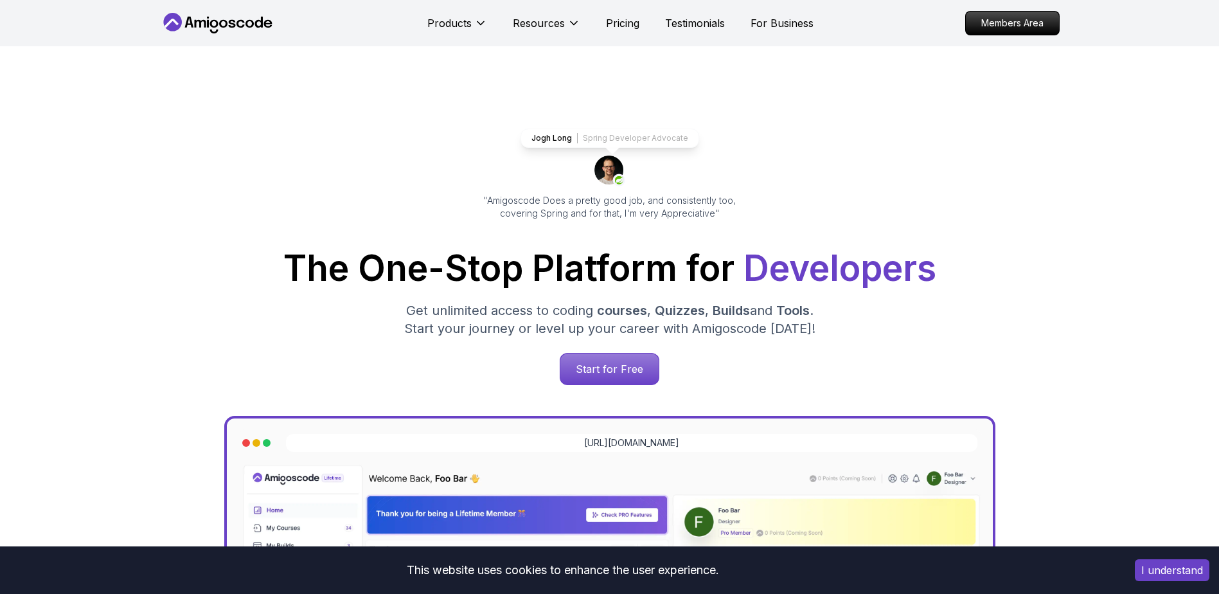 This screenshot has height=594, width=1219. I want to click on span: Tools, so click(793, 310).